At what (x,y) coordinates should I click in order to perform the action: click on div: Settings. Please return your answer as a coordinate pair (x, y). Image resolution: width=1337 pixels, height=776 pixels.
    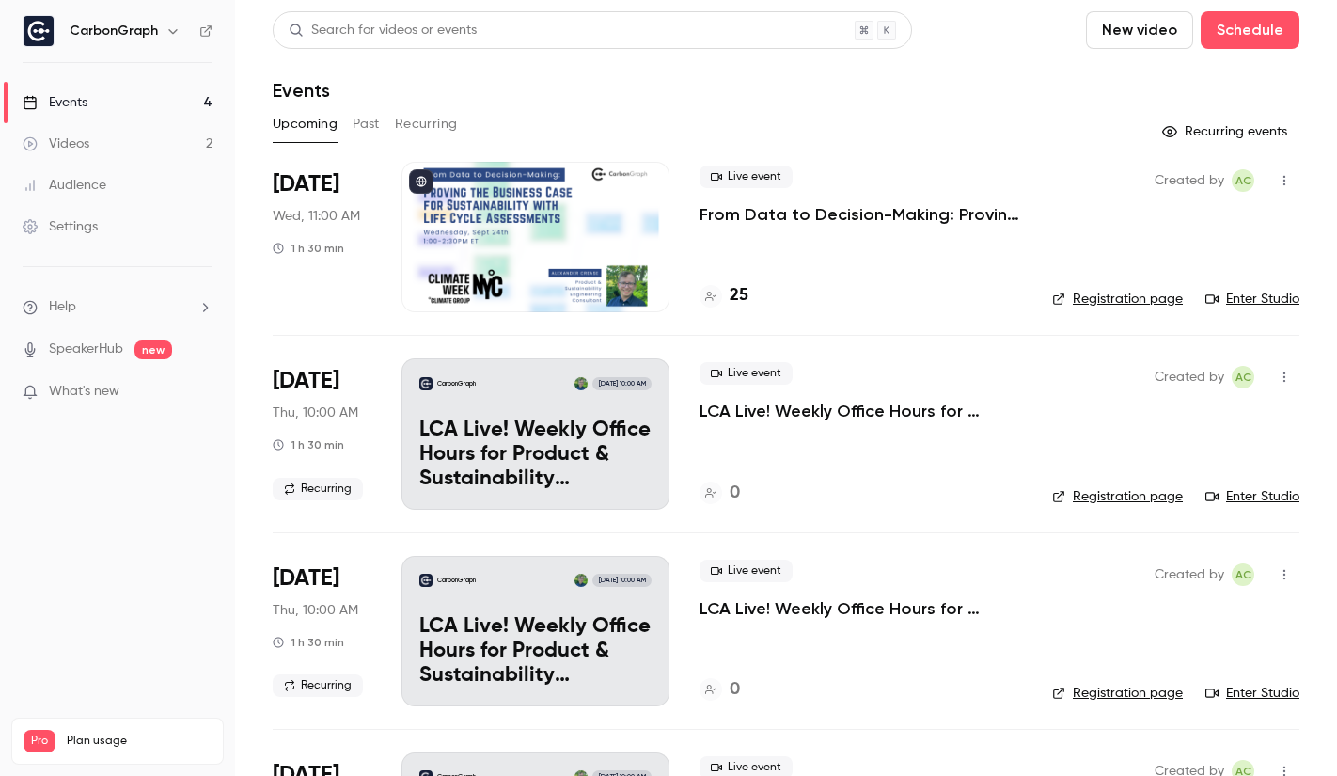
    Looking at the image, I should click on (60, 227).